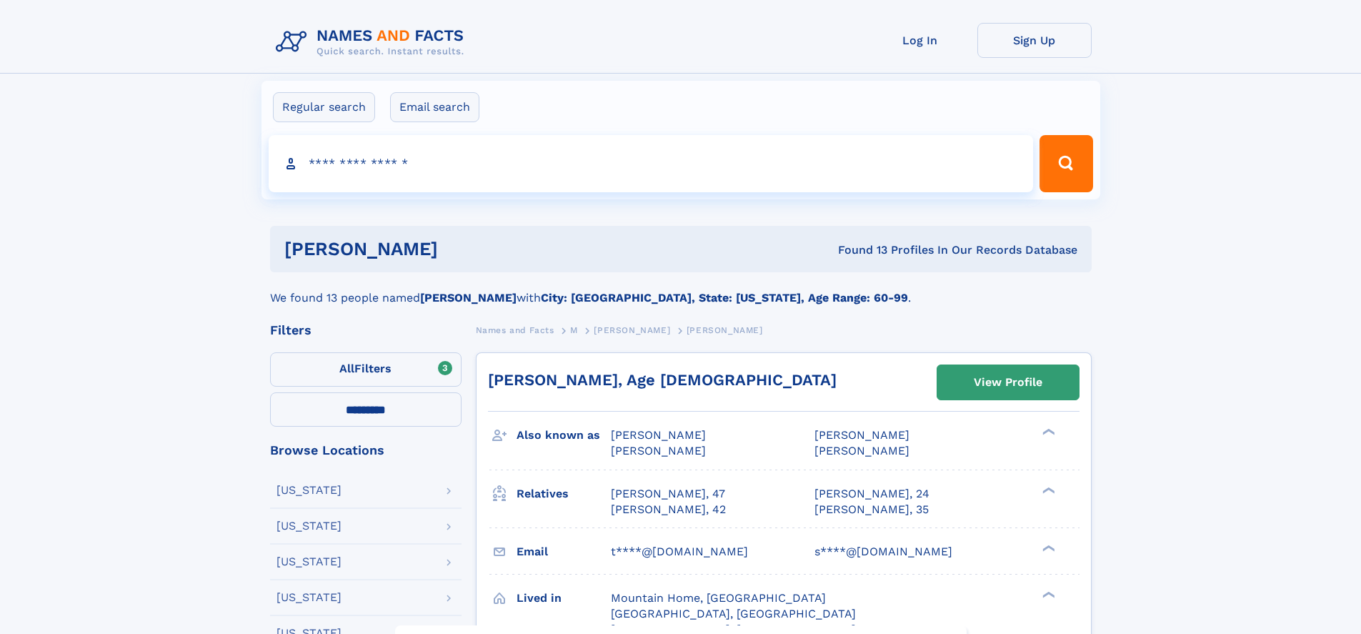 The height and width of the screenshot is (634, 1361). What do you see at coordinates (324, 107) in the screenshot?
I see `label: Regular search` at bounding box center [324, 107].